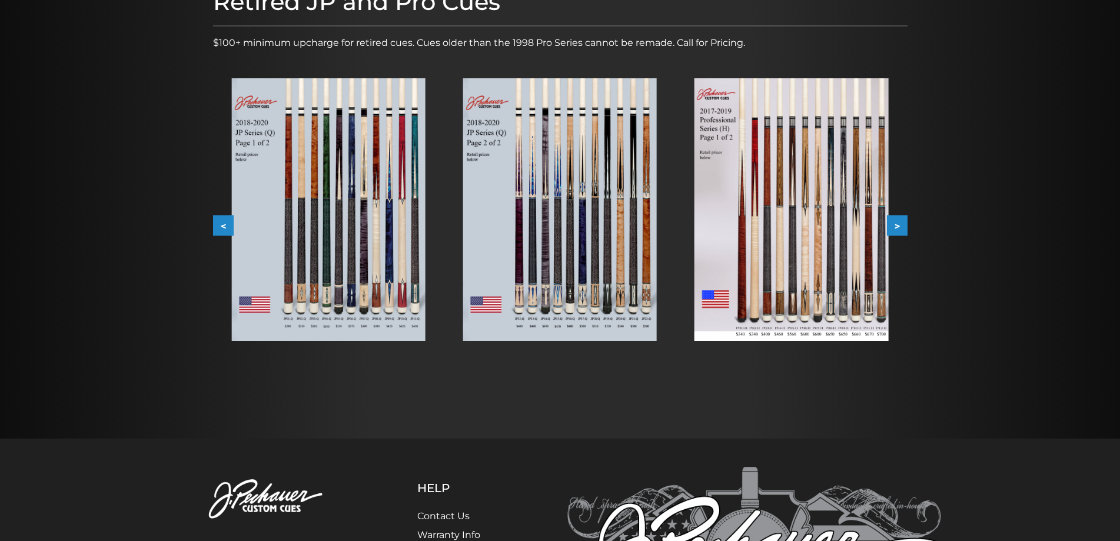 The height and width of the screenshot is (541, 1120). What do you see at coordinates (269, 499) in the screenshot?
I see `img: Pechauer Custom Cues` at bounding box center [269, 499].